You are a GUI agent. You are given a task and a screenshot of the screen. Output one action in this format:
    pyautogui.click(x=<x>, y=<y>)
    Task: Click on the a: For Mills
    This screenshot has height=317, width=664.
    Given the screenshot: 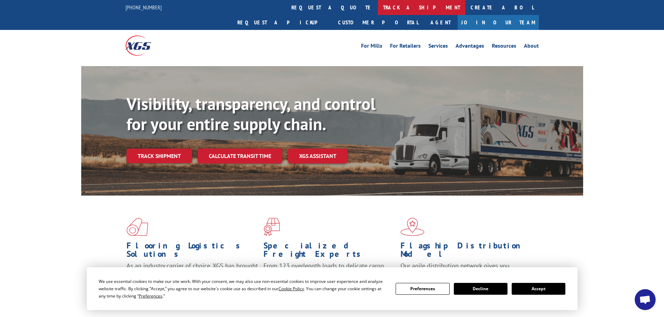 What is the action you would take?
    pyautogui.click(x=371, y=47)
    